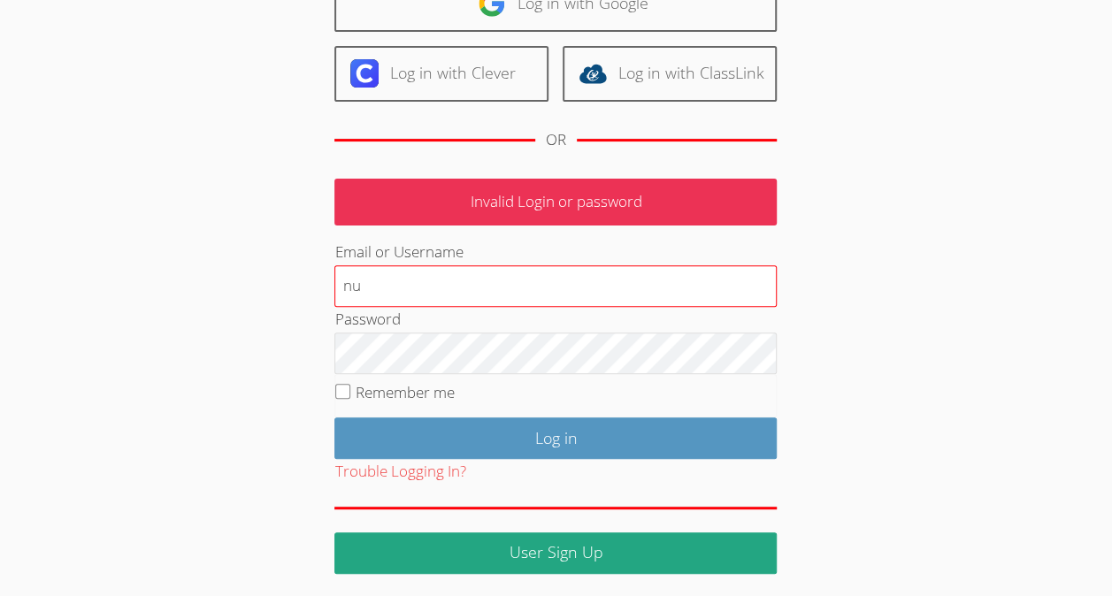 Image resolution: width=1112 pixels, height=596 pixels. I want to click on label: Remember me, so click(405, 392).